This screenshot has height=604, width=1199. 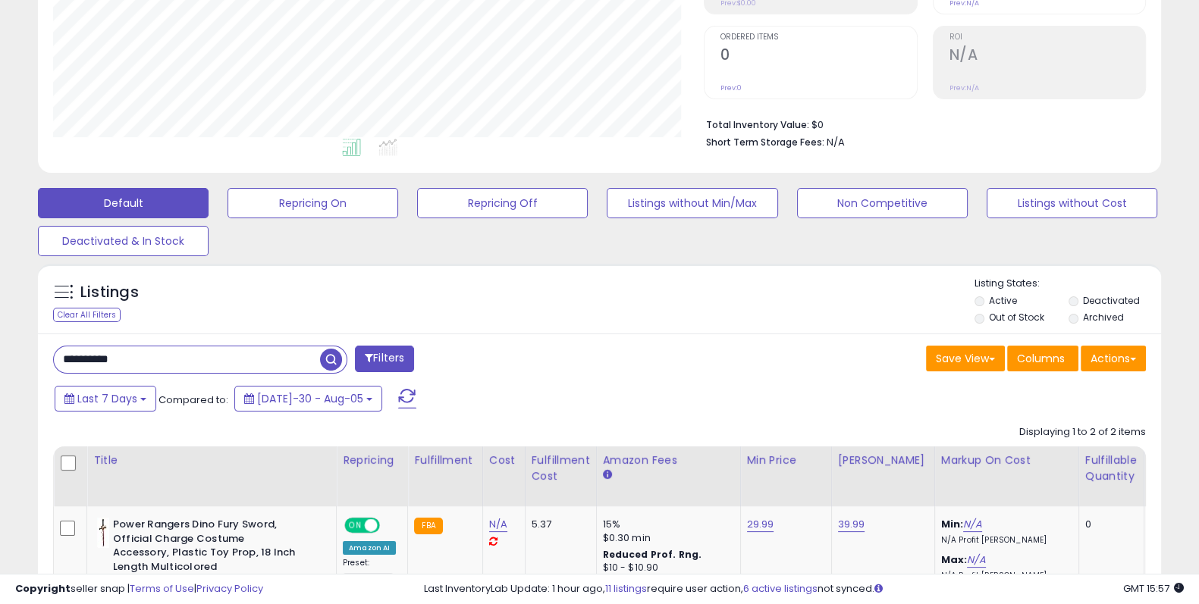 I want to click on a: 11 listings, so click(x=626, y=588).